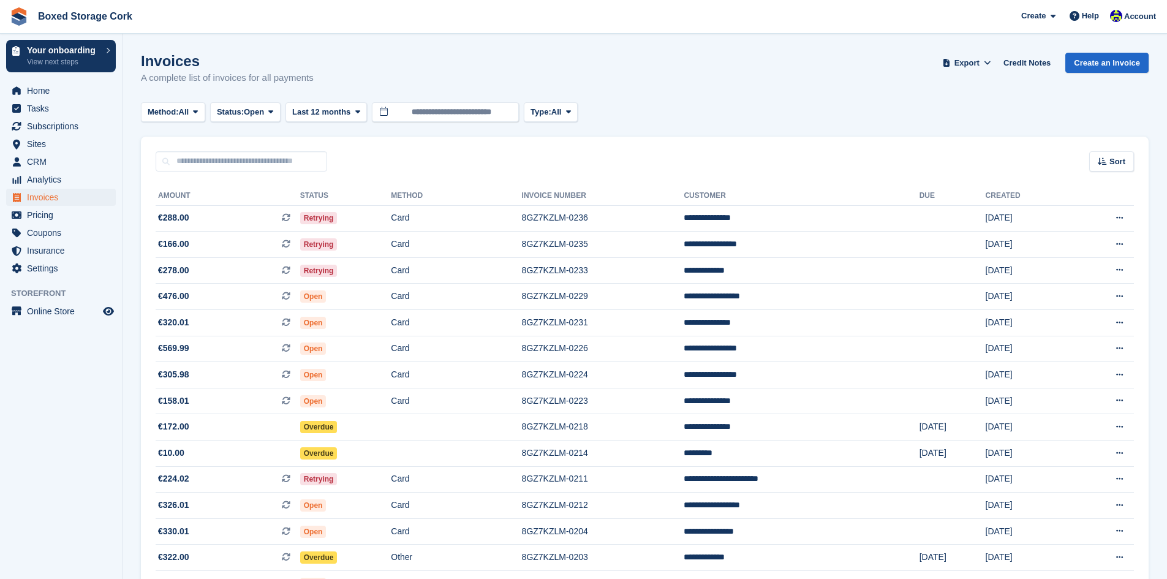 This screenshot has height=579, width=1167. I want to click on span: Storefront, so click(66, 293).